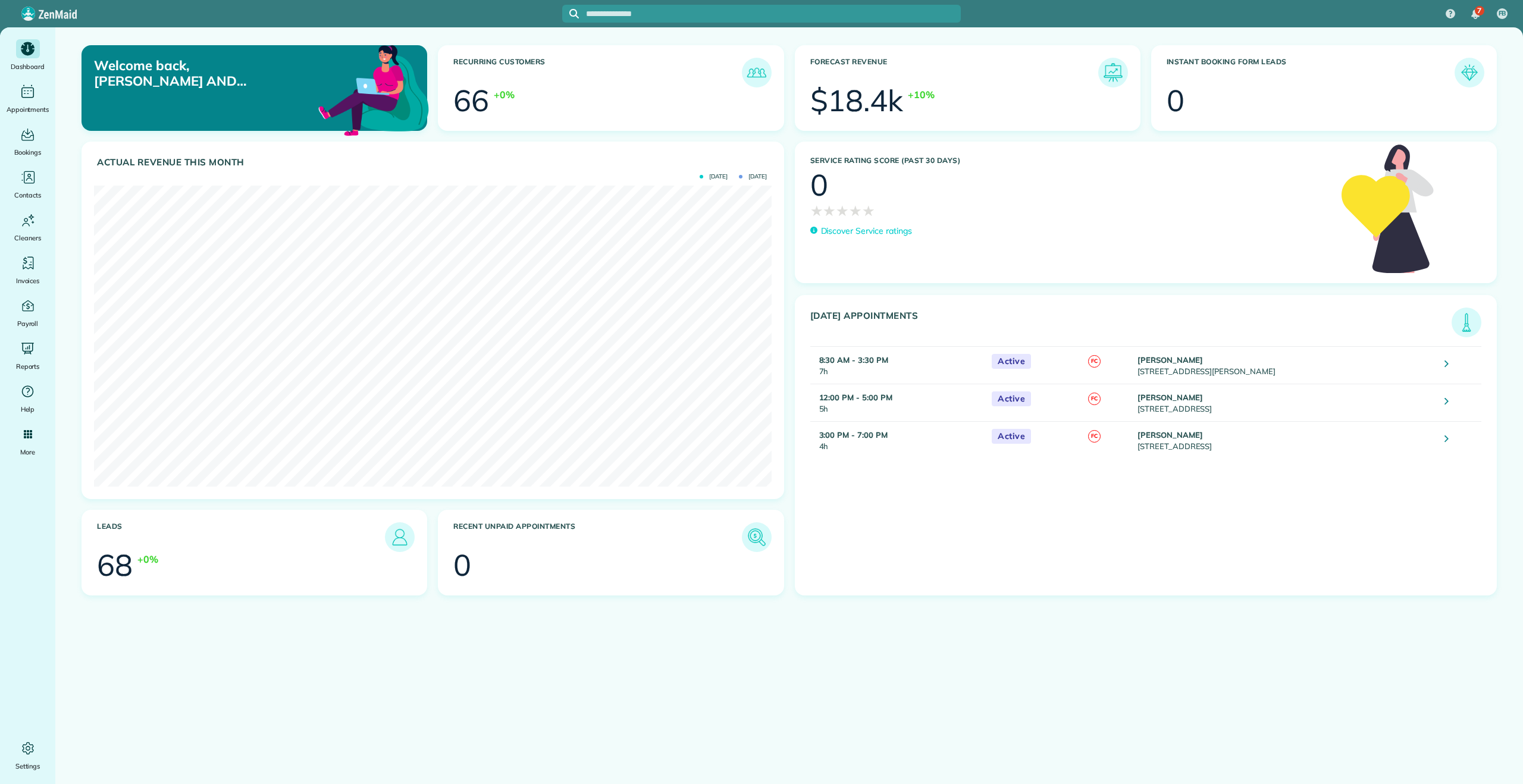 The height and width of the screenshot is (784, 1523). What do you see at coordinates (28, 227) in the screenshot?
I see `a: Cleaners` at bounding box center [28, 227].